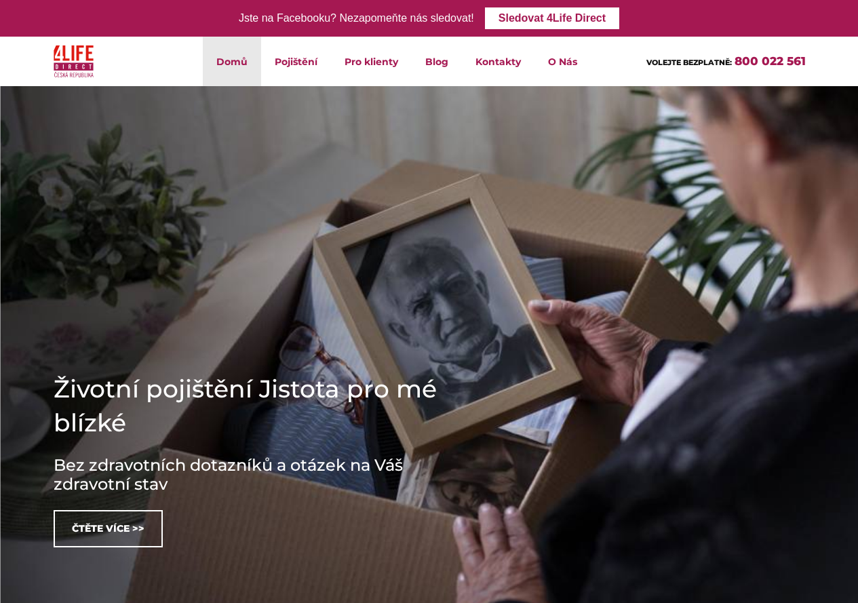  I want to click on a: Blog, so click(437, 61).